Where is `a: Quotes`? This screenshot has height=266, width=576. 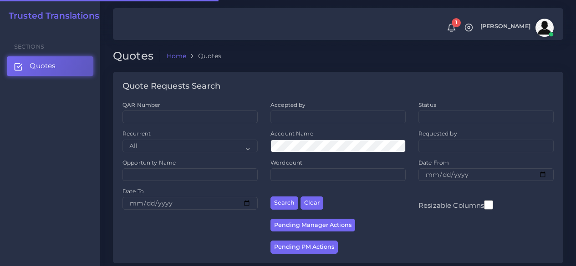 a: Quotes is located at coordinates (50, 66).